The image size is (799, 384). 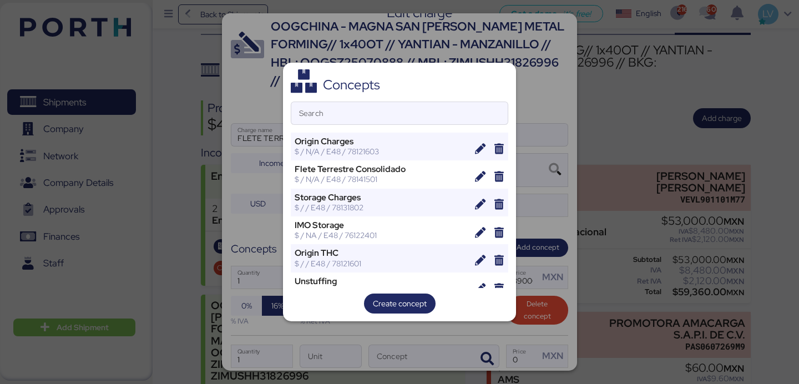 What do you see at coordinates (381, 179) in the screenshot?
I see `div: $ / N/A / E48 / 78141501` at bounding box center [381, 179].